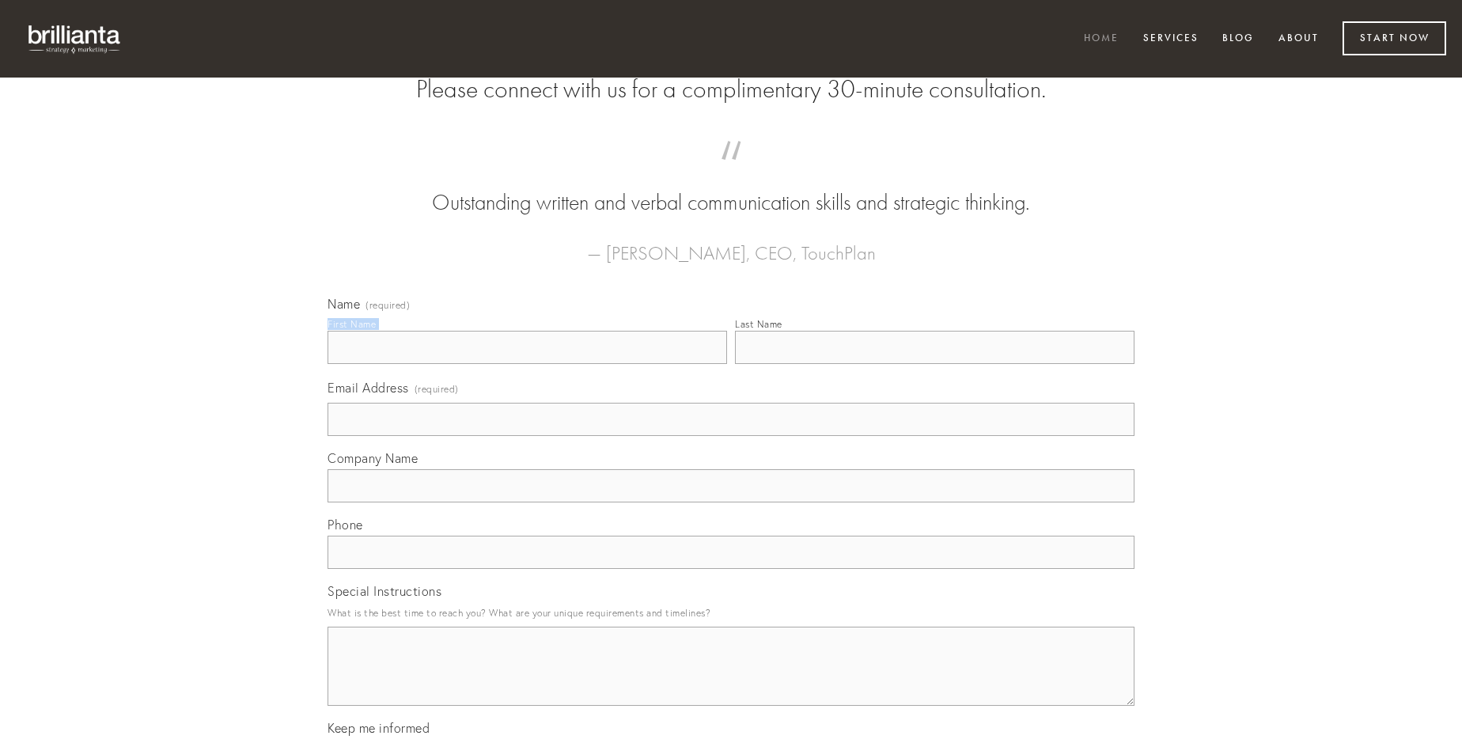  Describe the element at coordinates (1238, 39) in the screenshot. I see `a: Blog` at that location.